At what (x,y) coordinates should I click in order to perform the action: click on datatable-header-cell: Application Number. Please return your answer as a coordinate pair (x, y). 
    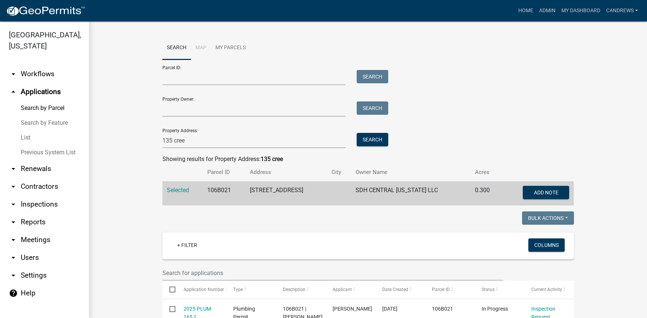
    Looking at the image, I should click on (201, 290).